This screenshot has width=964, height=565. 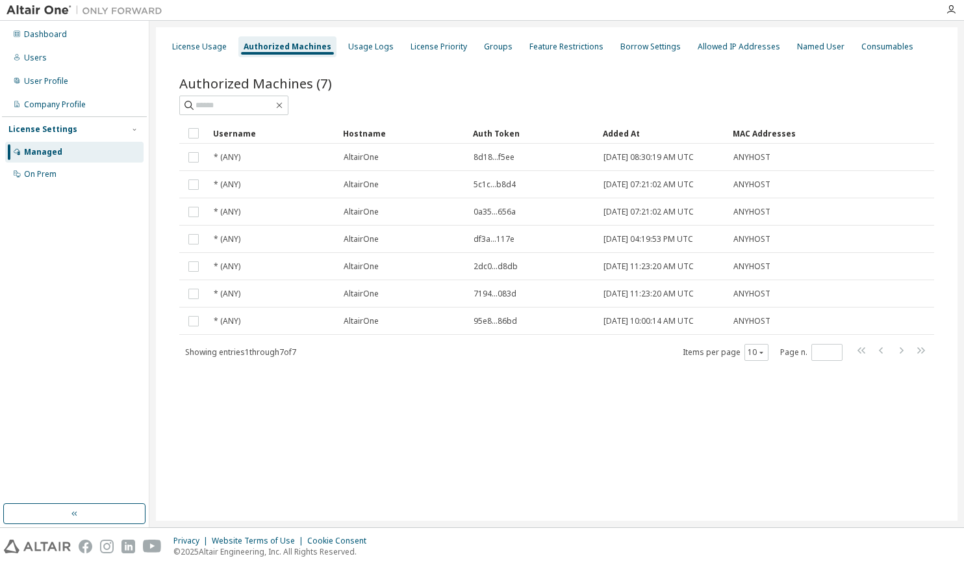 I want to click on div: Auth Token, so click(x=533, y=133).